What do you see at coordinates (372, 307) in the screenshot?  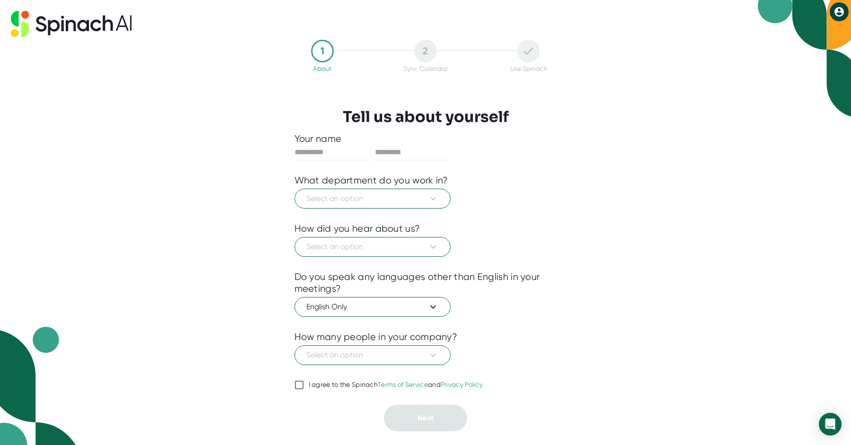 I see `button: English Only` at bounding box center [372, 307].